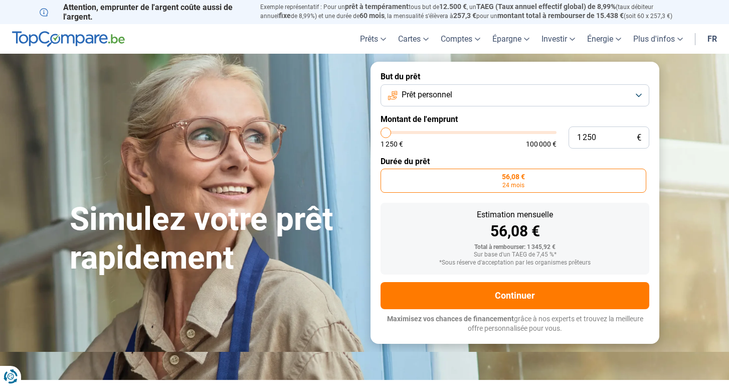  I want to click on a: Plus d'infos, so click(658, 39).